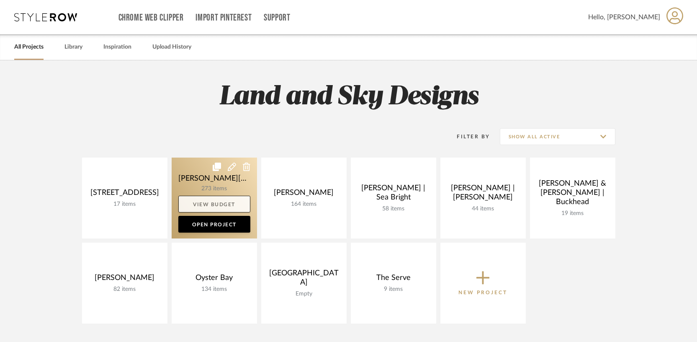 Image resolution: width=697 pixels, height=342 pixels. I want to click on a: Inspiration, so click(117, 47).